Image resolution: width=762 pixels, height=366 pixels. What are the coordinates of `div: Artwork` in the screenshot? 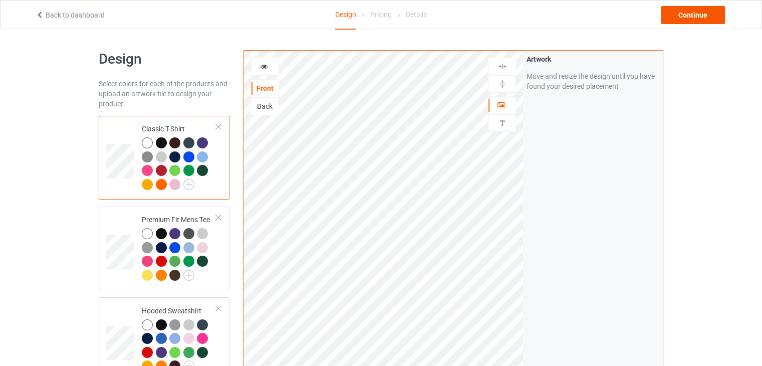 It's located at (592, 59).